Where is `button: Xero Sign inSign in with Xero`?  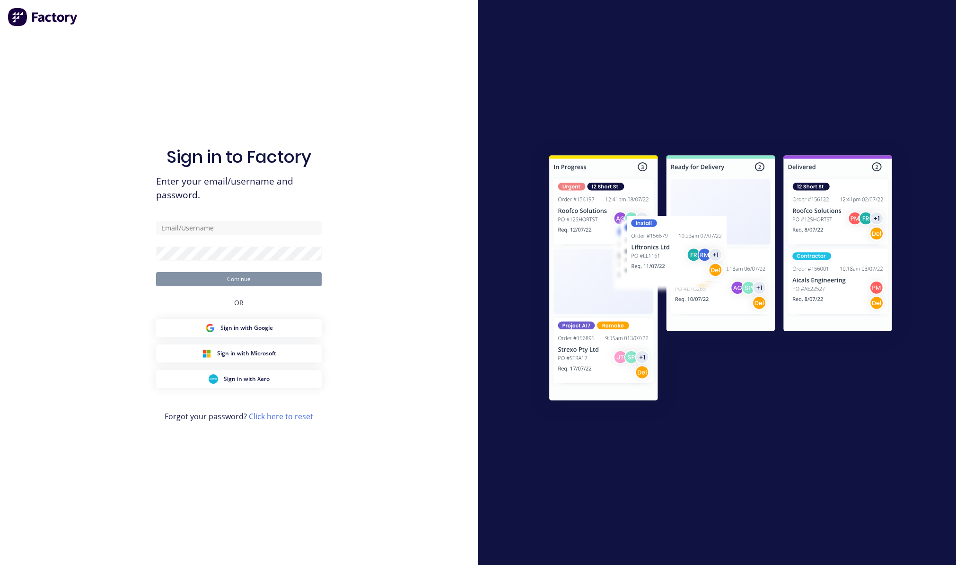 button: Xero Sign inSign in with Xero is located at coordinates (239, 379).